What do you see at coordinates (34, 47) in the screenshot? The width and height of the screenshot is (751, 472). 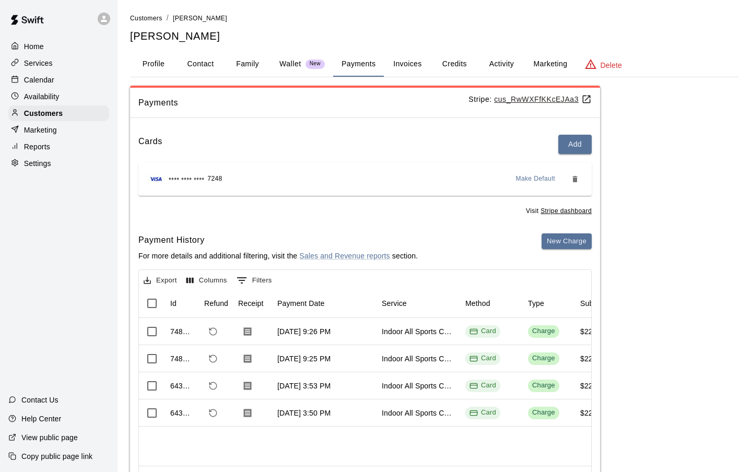 I see `p: Home` at bounding box center [34, 47].